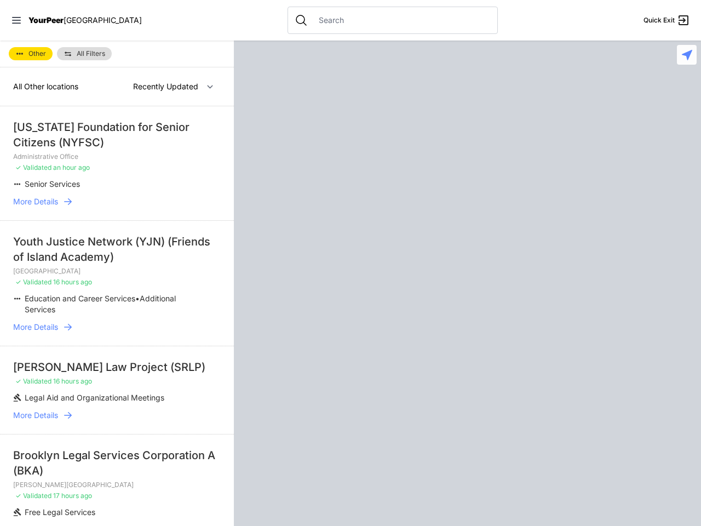 The image size is (701, 526). Describe the element at coordinates (37, 54) in the screenshot. I see `span: Other` at that location.